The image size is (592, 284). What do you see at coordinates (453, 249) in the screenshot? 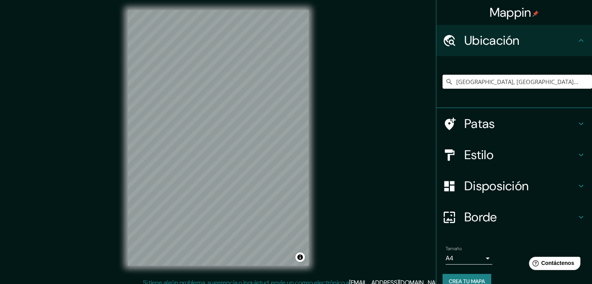
I see `font: Tamaño` at bounding box center [453, 249].